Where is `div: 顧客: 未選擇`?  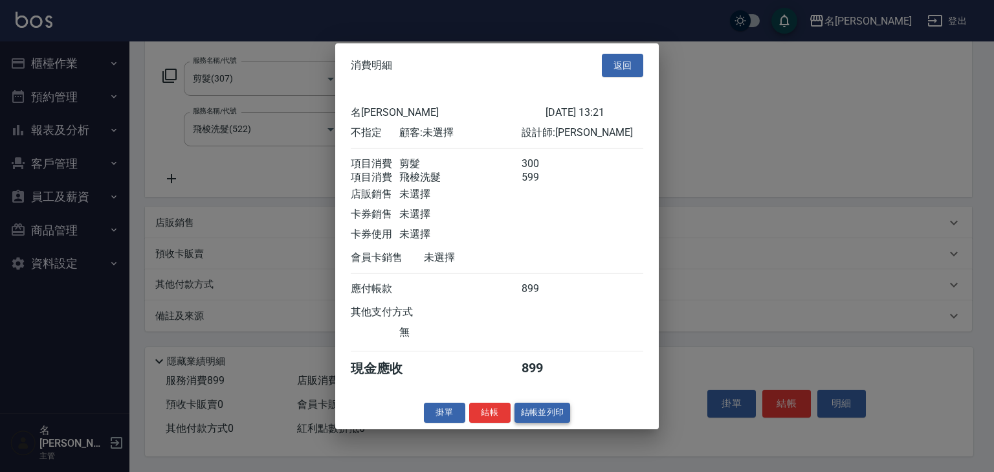 div: 顧客: 未選擇 is located at coordinates (460, 133).